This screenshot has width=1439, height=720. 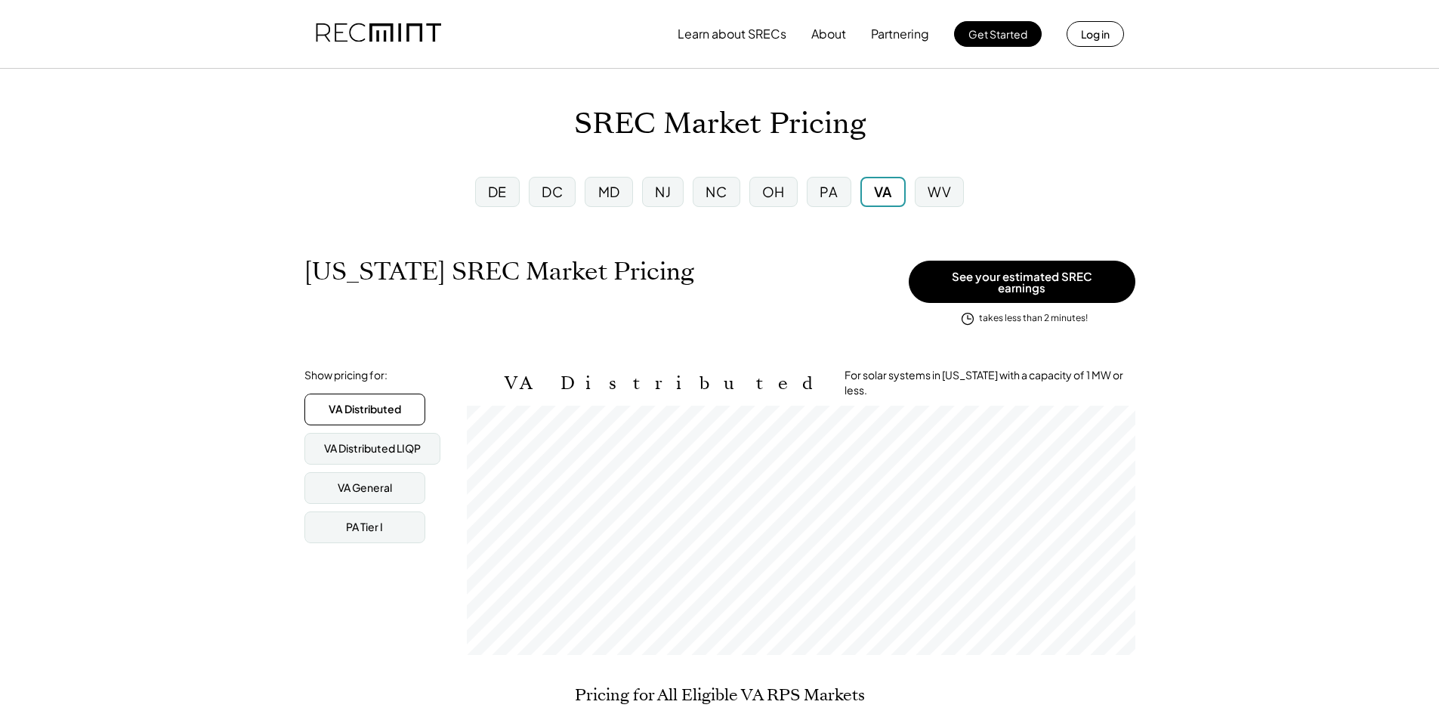 What do you see at coordinates (552, 191) in the screenshot?
I see `div: DC` at bounding box center [552, 191].